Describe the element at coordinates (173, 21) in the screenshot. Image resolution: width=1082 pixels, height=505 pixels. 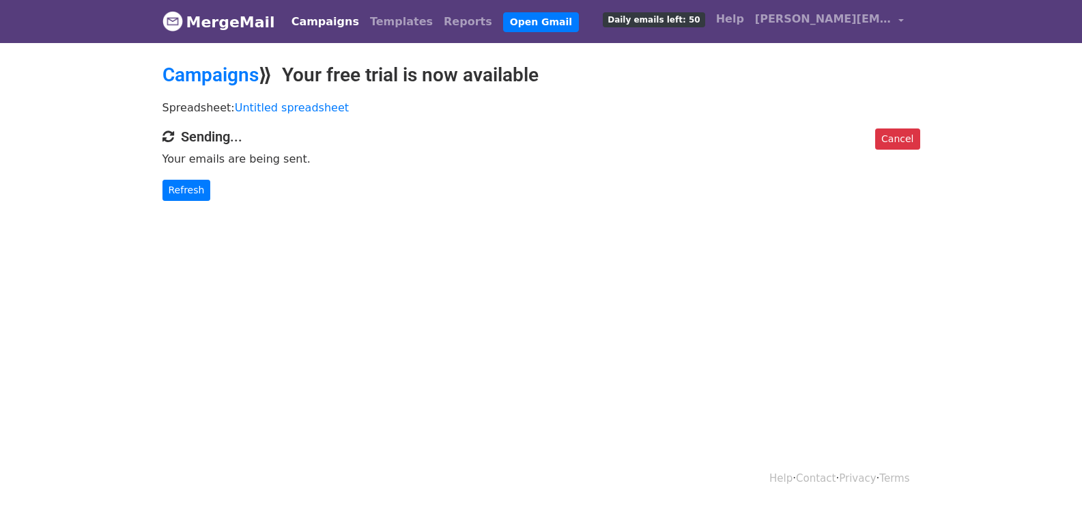
I see `img: MergeMail logo` at that location.